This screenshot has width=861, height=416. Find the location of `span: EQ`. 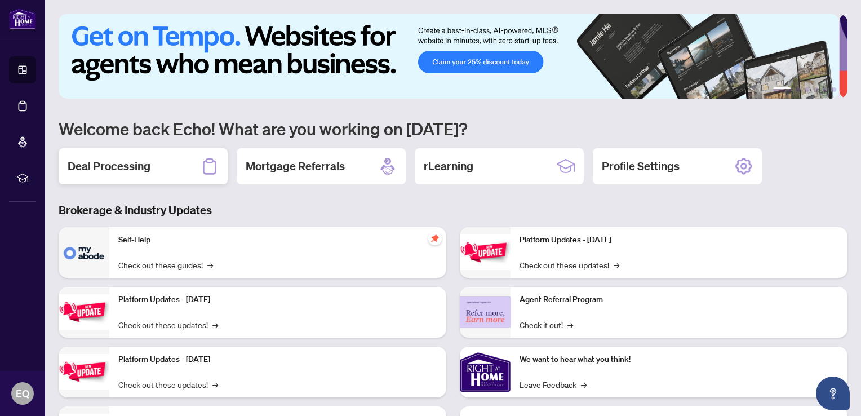

span: EQ is located at coordinates (23, 394).